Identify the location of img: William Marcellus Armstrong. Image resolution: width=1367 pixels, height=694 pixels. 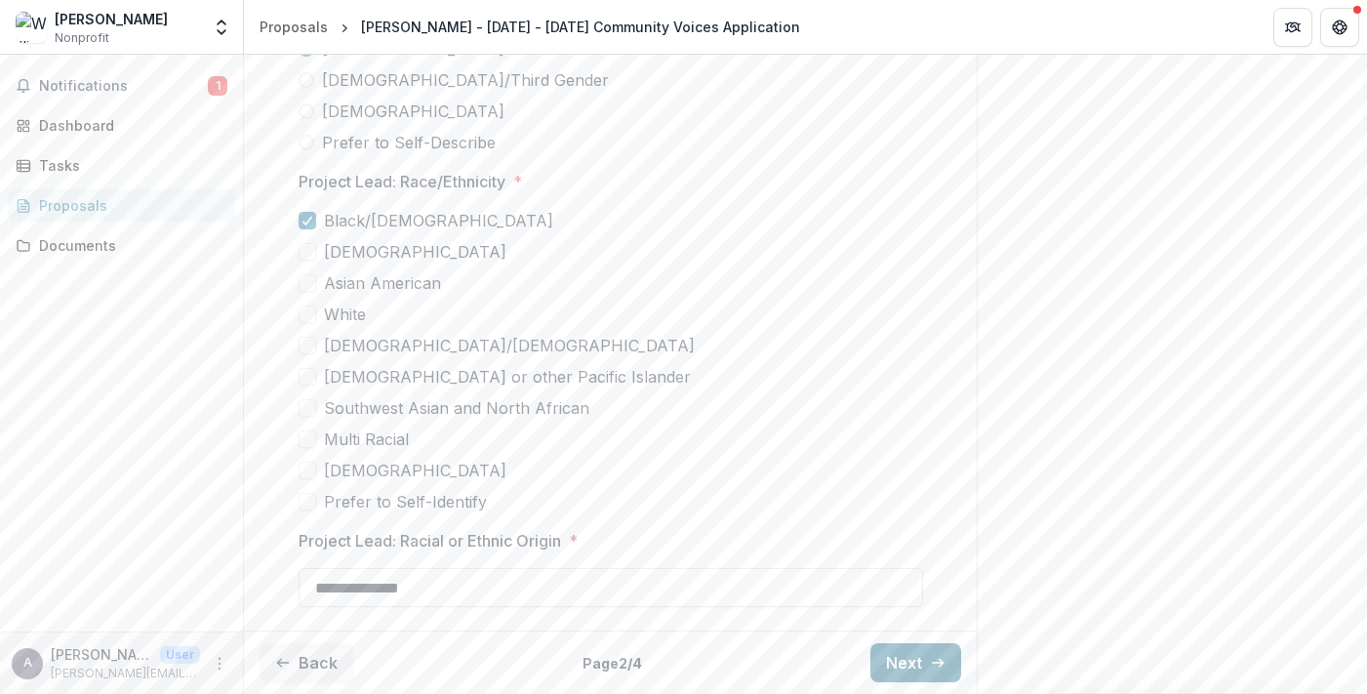
(31, 27).